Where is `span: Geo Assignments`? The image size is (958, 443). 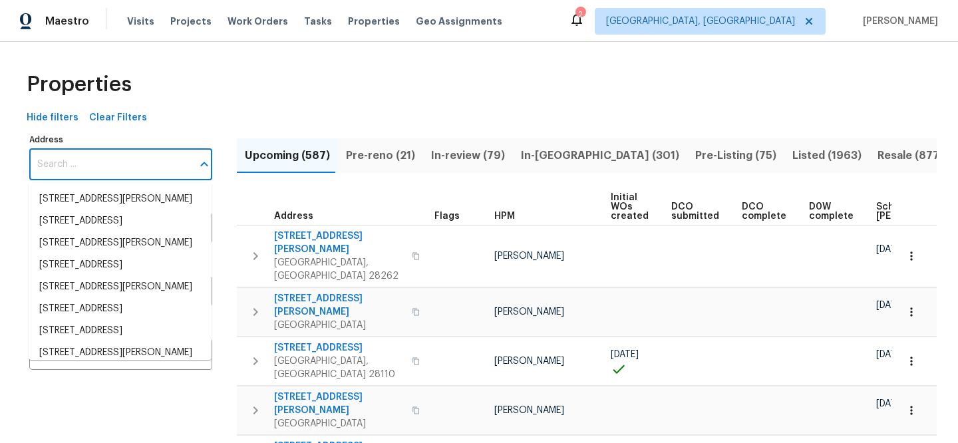
span: Geo Assignments is located at coordinates (459, 21).